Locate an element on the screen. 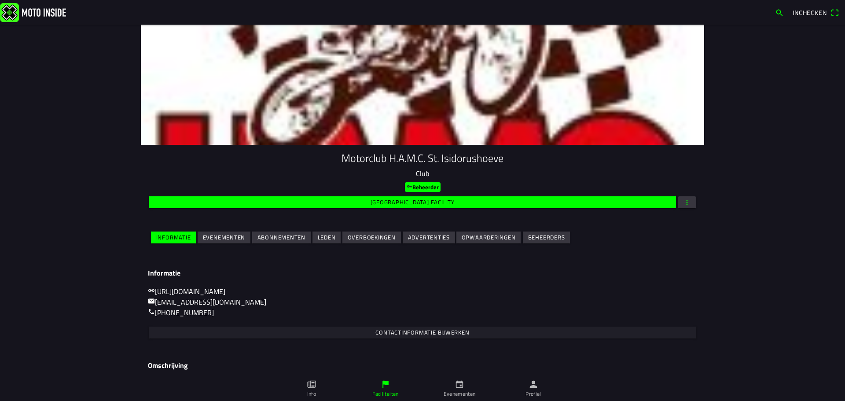 This screenshot has width=845, height=401. ion-button: Overboekingen is located at coordinates (371, 237).